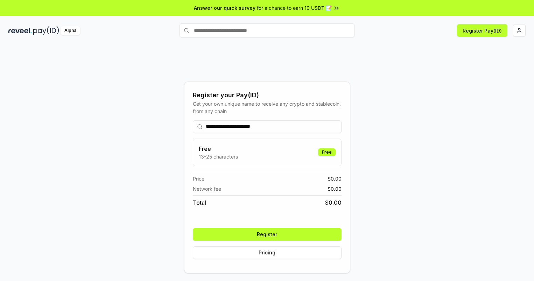 The height and width of the screenshot is (281, 534). Describe the element at coordinates (267, 235) in the screenshot. I see `button: Register` at that location.